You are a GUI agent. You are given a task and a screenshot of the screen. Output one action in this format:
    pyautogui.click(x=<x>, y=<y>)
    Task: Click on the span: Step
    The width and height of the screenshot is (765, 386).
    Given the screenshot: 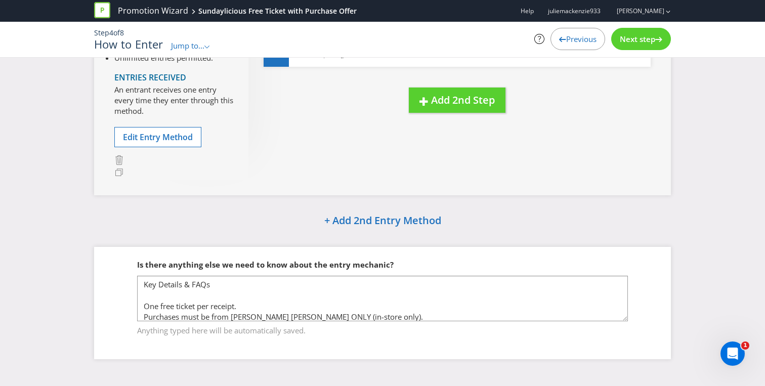 What is the action you would take?
    pyautogui.click(x=102, y=32)
    